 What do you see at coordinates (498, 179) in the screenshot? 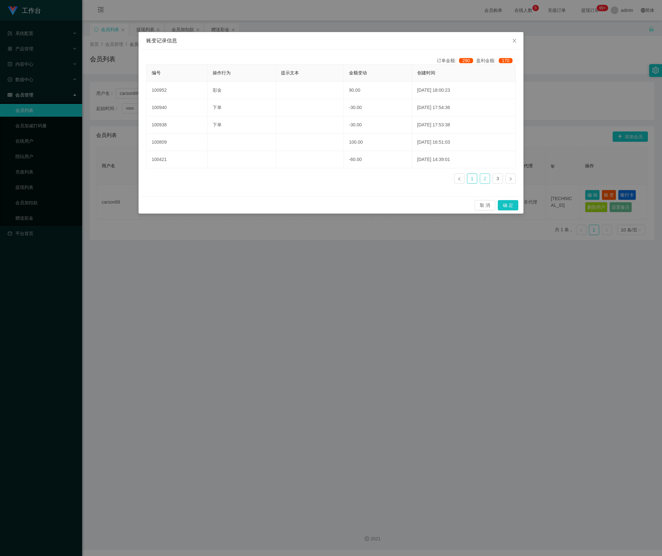
I see `a: 3` at bounding box center [498, 179].